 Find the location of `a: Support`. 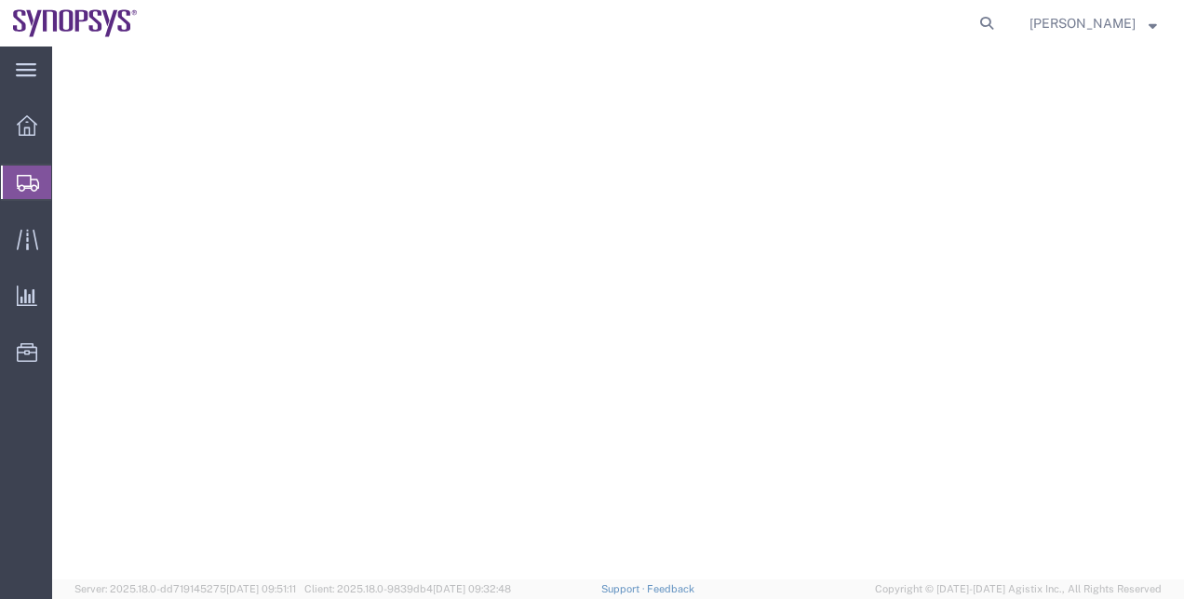

a: Support is located at coordinates (624, 589).